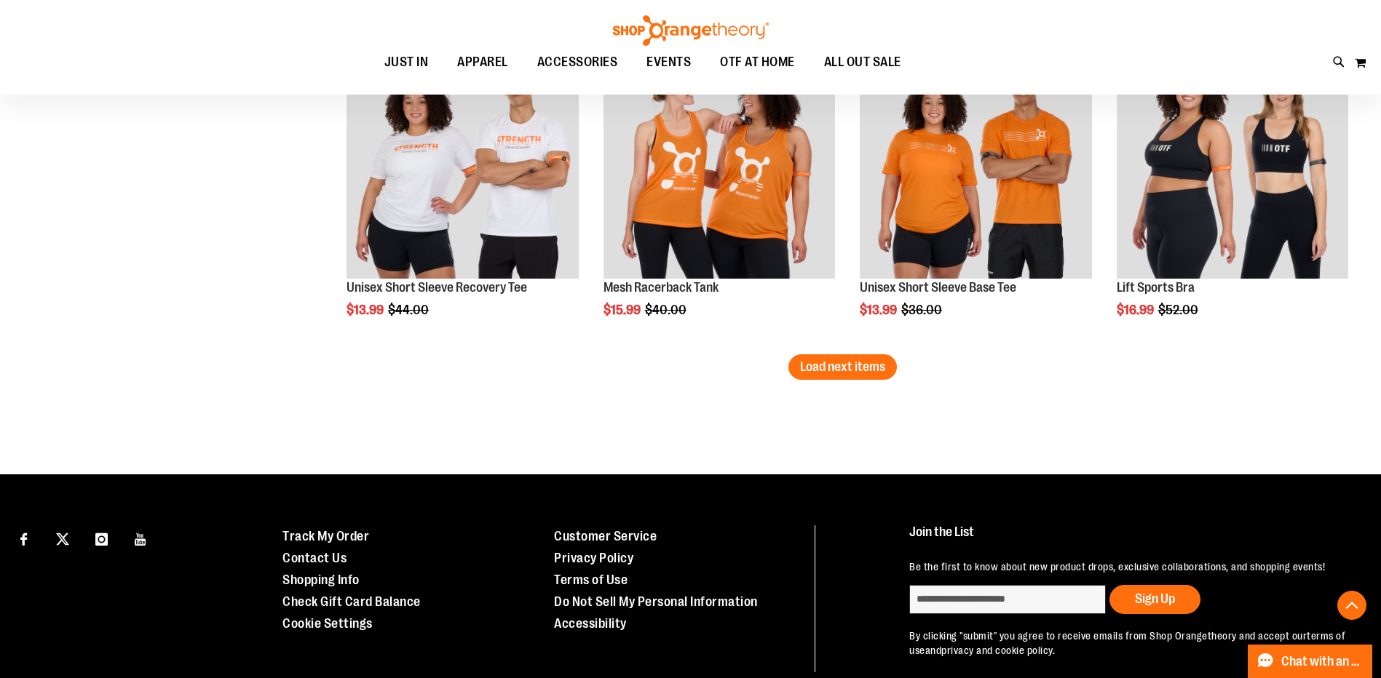  Describe the element at coordinates (1128, 539) in the screenshot. I see `h4: Join the List` at that location.